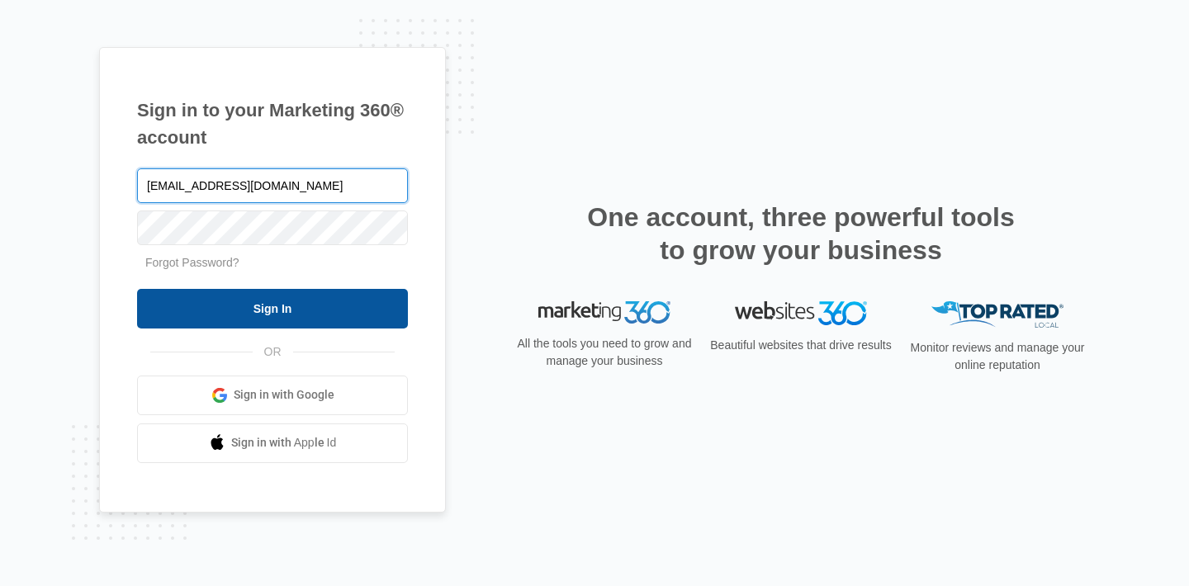 The width and height of the screenshot is (1189, 586). Describe the element at coordinates (998, 315) in the screenshot. I see `img: Top Rated Local` at that location.